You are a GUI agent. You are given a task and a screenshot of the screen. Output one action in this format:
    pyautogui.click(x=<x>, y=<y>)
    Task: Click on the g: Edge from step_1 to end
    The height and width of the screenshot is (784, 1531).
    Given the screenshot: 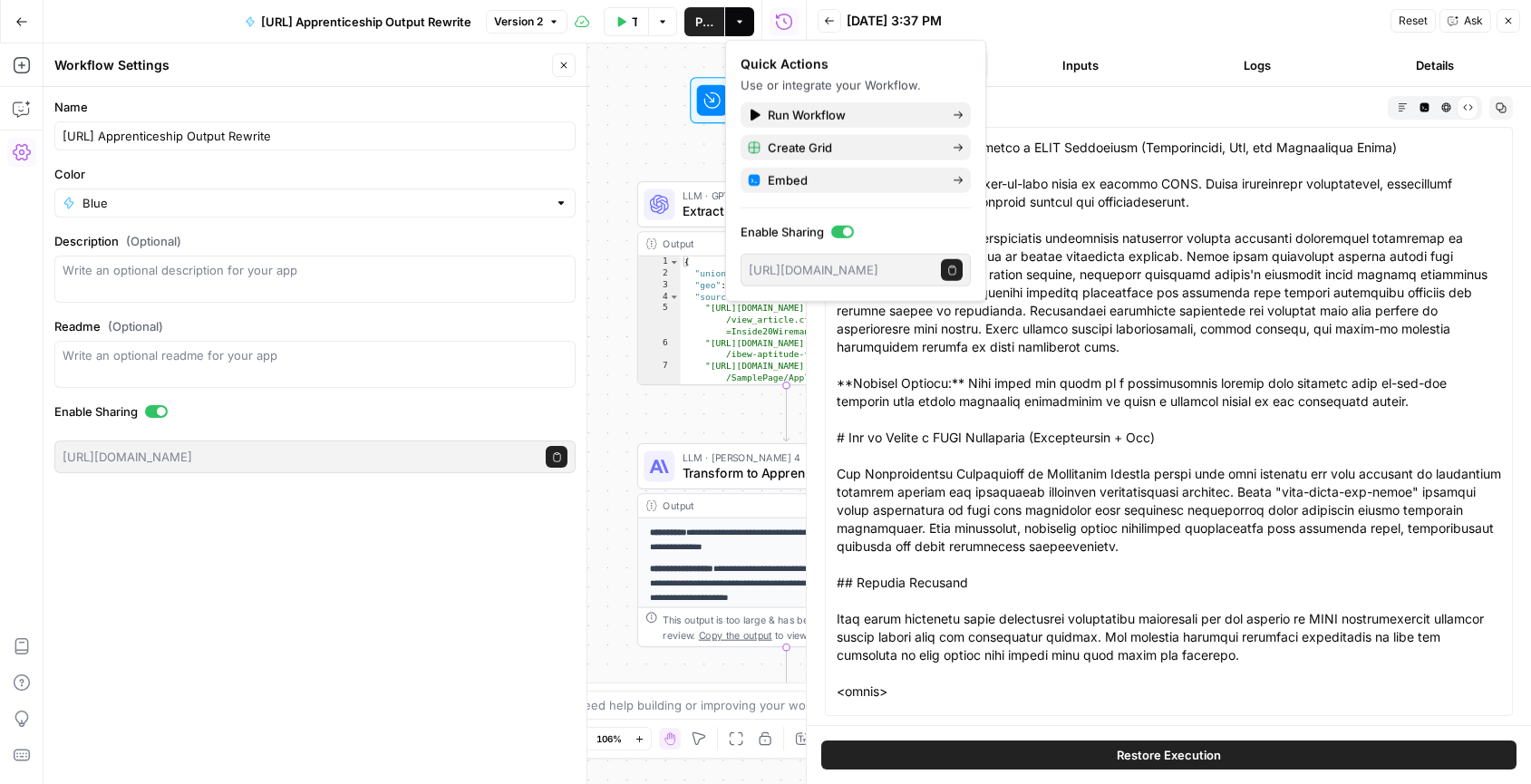 What is the action you would take?
    pyautogui.click(x=786, y=674)
    